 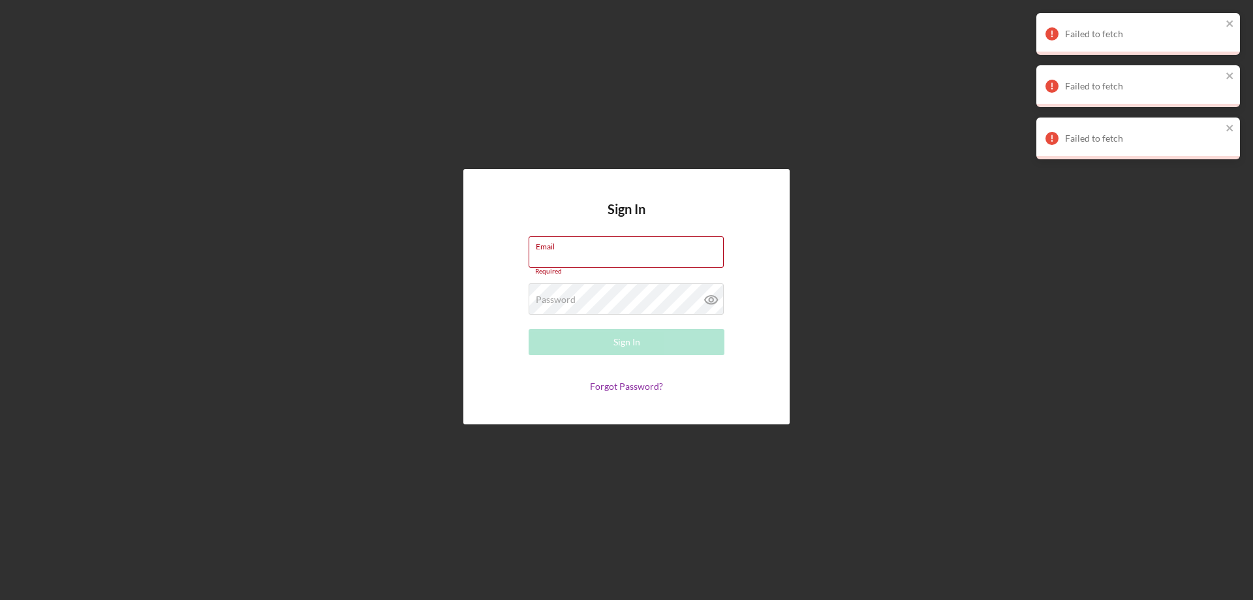 I want to click on div: Required, so click(x=626, y=271).